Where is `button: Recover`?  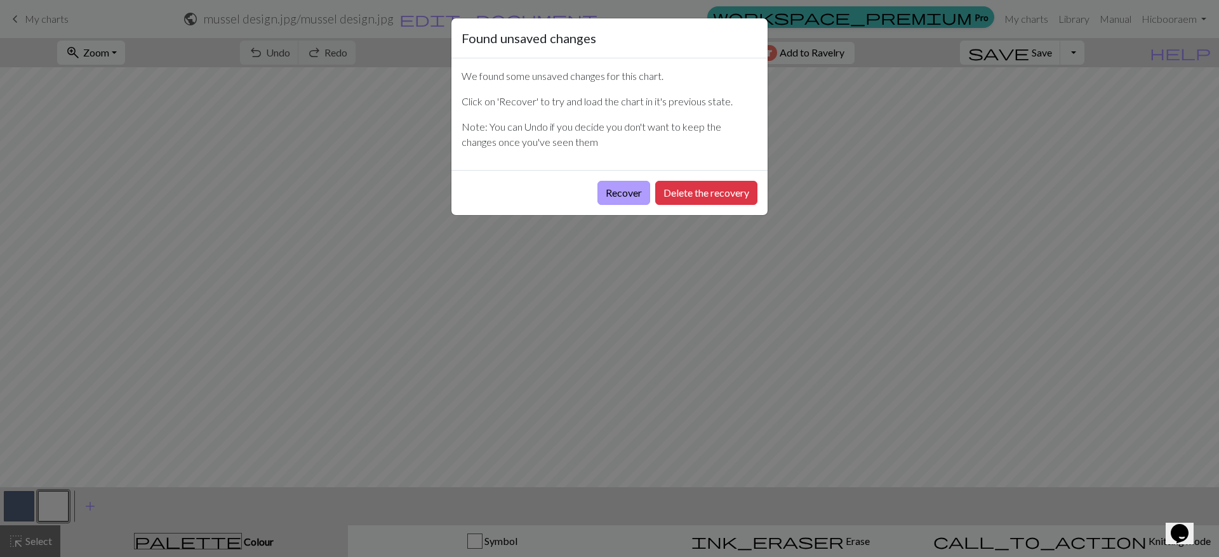 button: Recover is located at coordinates (623, 193).